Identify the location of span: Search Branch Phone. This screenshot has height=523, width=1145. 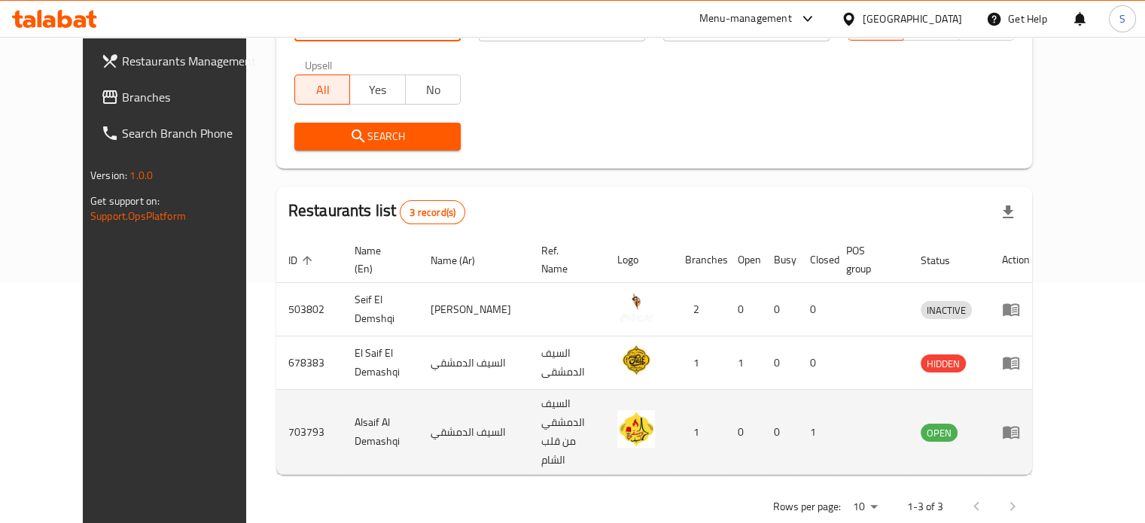
(192, 133).